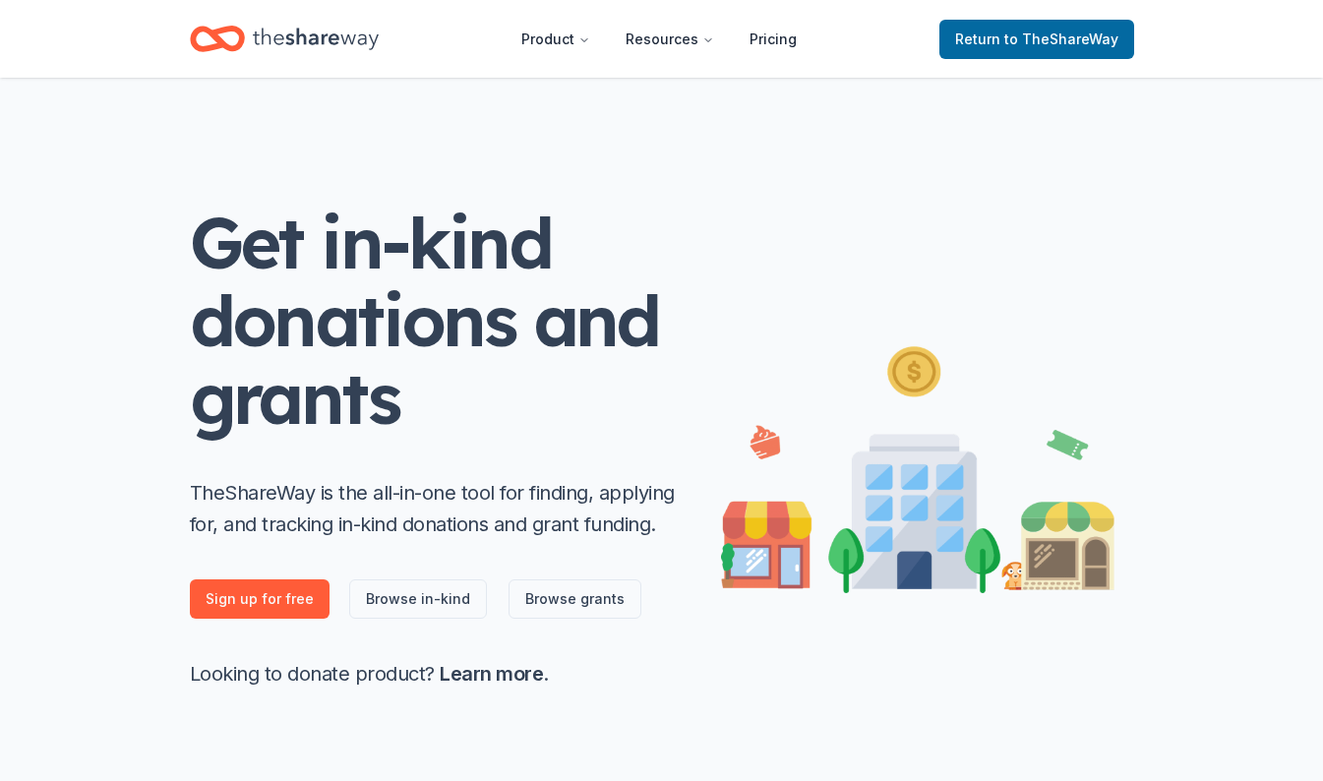 This screenshot has height=781, width=1323. What do you see at coordinates (574, 599) in the screenshot?
I see `a: Browse grants` at bounding box center [574, 599].